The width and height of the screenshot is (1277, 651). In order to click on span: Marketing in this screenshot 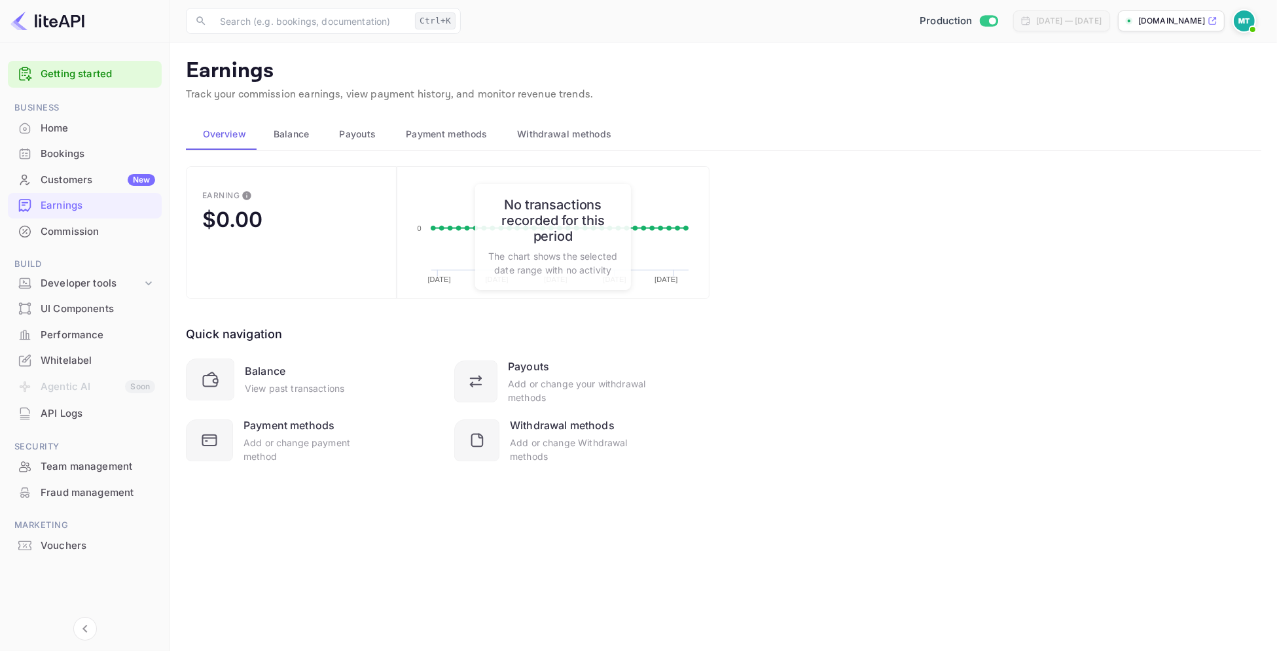, I will do `click(84, 525)`.